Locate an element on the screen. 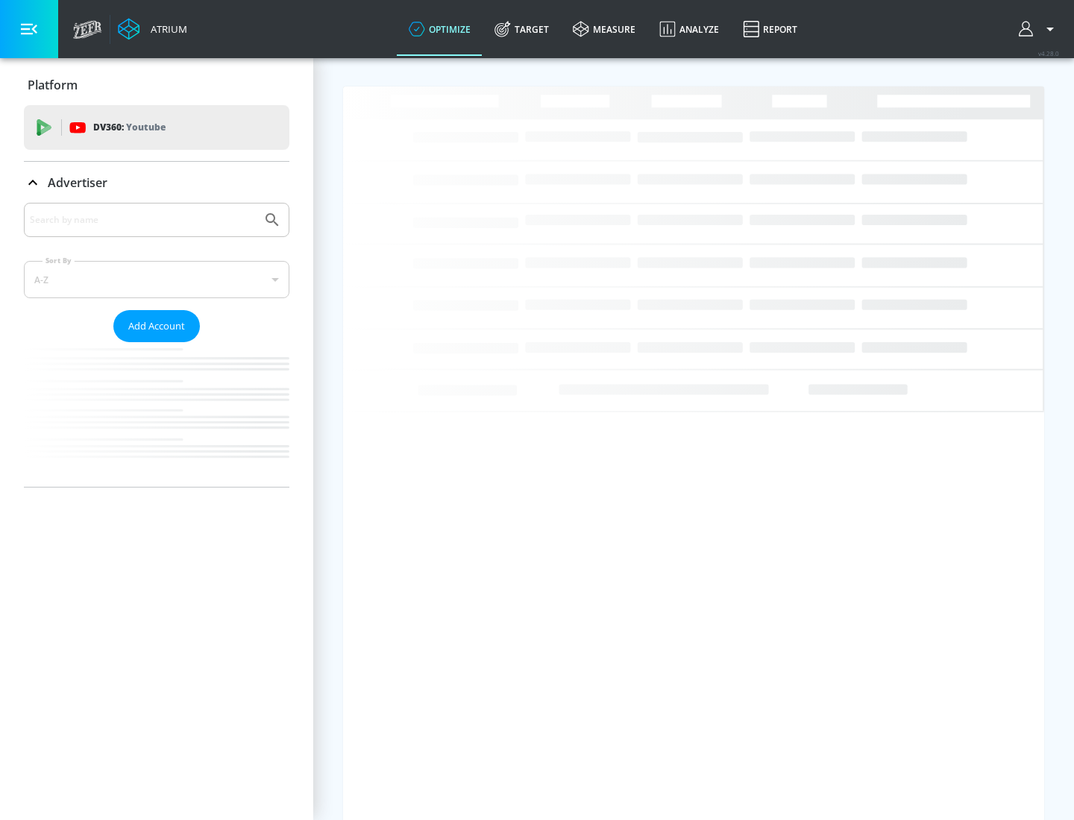 The image size is (1074, 820). div: Platform is located at coordinates (157, 85).